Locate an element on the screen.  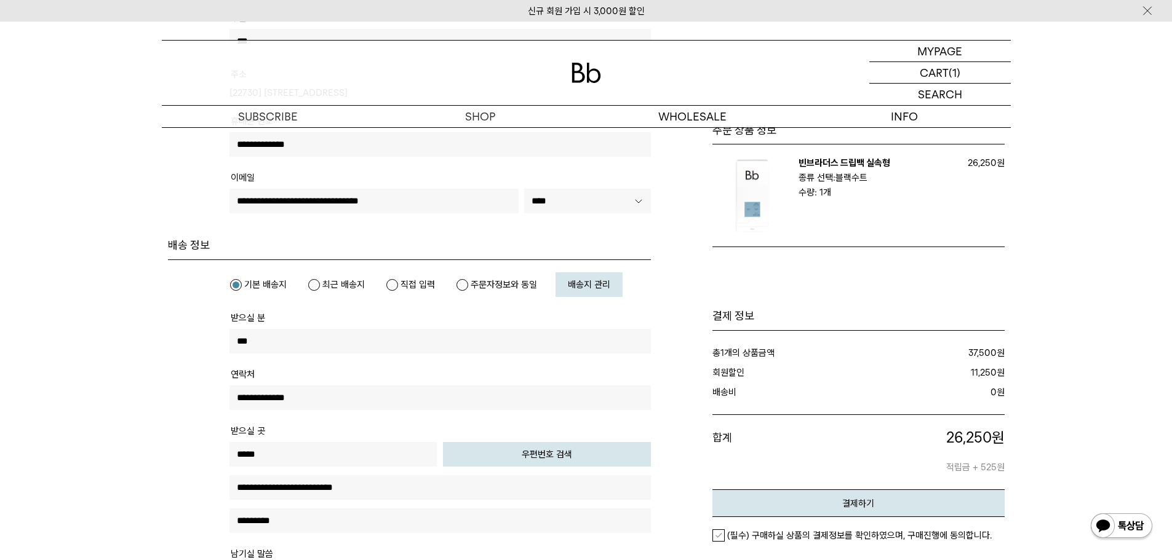
span: 26,250 is located at coordinates (969, 437).